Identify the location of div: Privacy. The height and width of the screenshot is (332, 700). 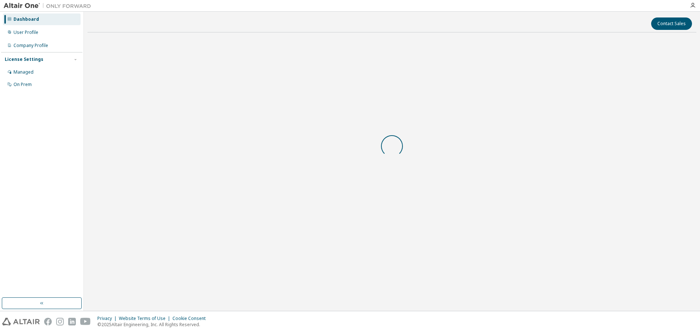
(108, 319).